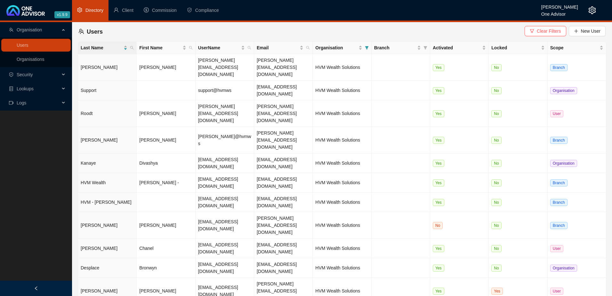  I want to click on span: Directory, so click(94, 10).